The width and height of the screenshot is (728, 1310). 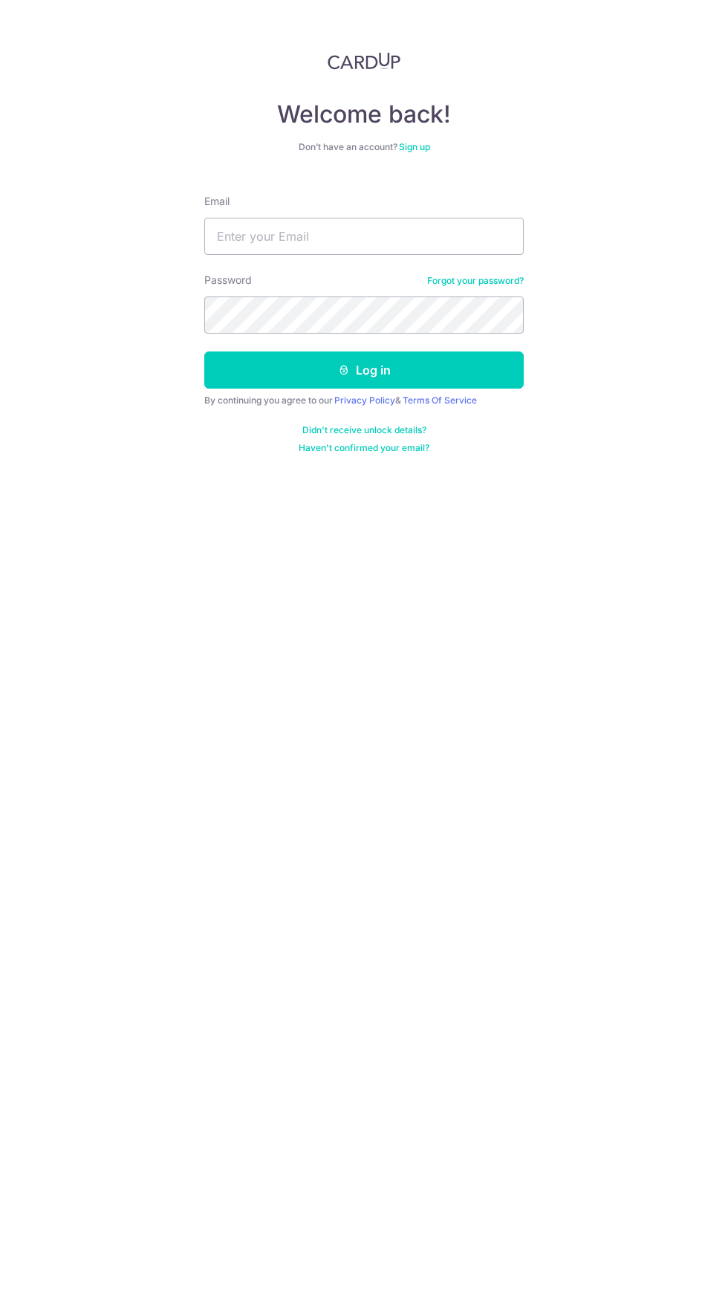 What do you see at coordinates (228, 280) in the screenshot?
I see `label: Password` at bounding box center [228, 280].